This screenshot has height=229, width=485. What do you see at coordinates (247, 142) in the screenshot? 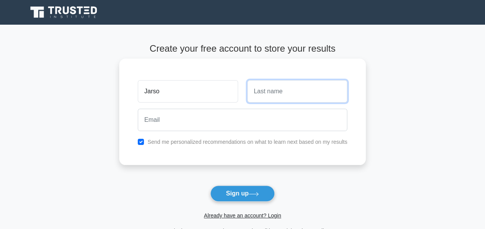
I see `label: Send me personalized recommendations on what to learn next based on my results` at bounding box center [247, 142].